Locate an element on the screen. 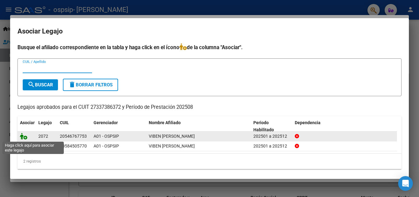 The width and height of the screenshot is (419, 197). span: Legajo is located at coordinates (45, 122).